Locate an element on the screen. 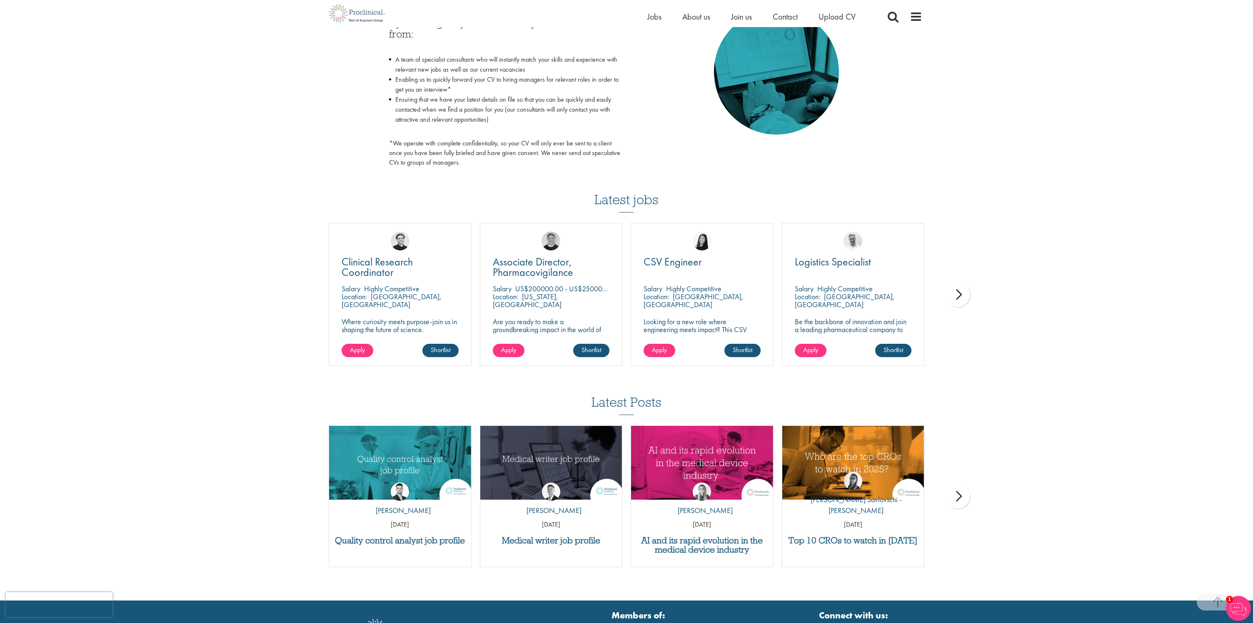  span: Clinical Research Coordinator is located at coordinates (377, 267).